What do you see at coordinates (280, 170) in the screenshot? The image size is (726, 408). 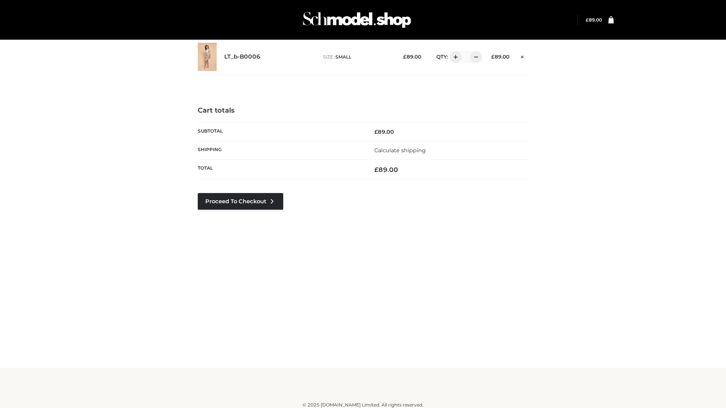 I see `th: Total` at bounding box center [280, 170].